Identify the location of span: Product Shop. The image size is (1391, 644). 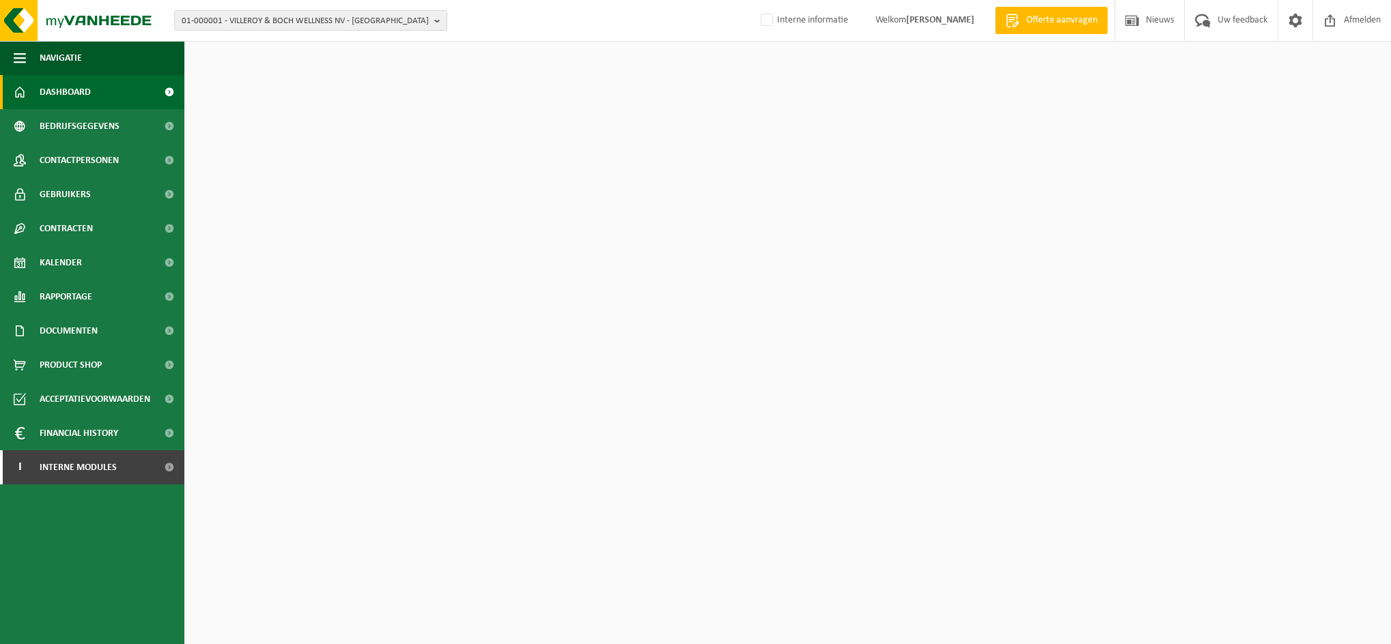
(70, 365).